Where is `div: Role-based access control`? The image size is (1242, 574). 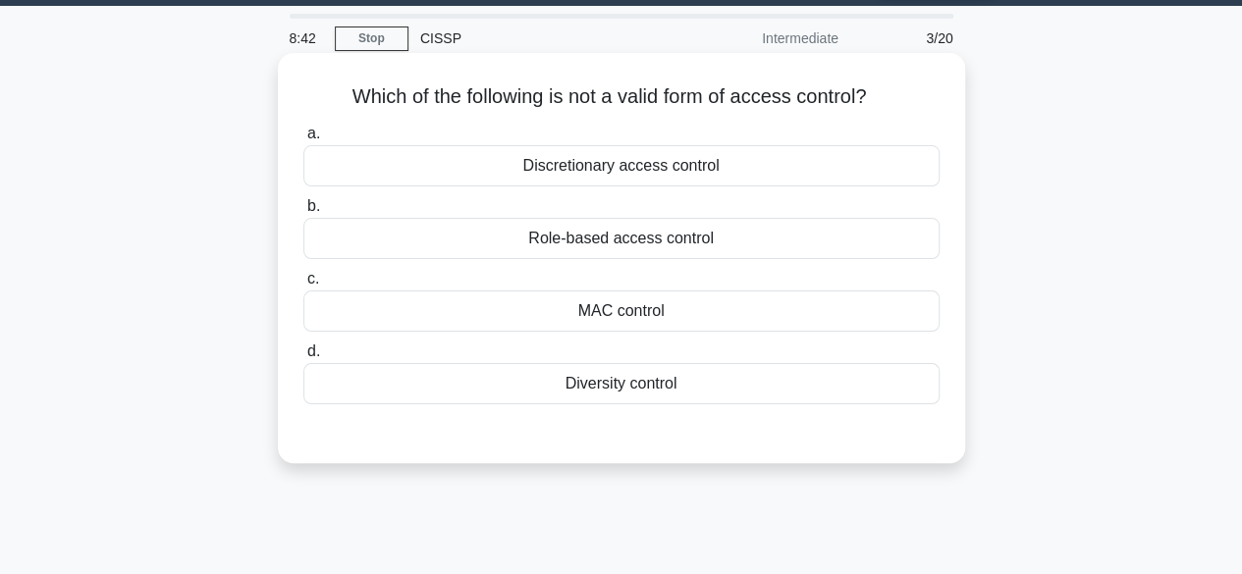
div: Role-based access control is located at coordinates (621, 239).